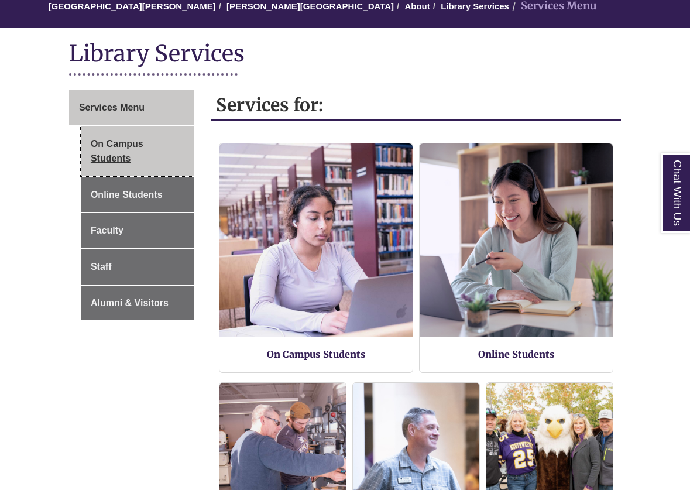 This screenshot has height=490, width=690. Describe the element at coordinates (112, 107) in the screenshot. I see `span: Services Menu` at that location.